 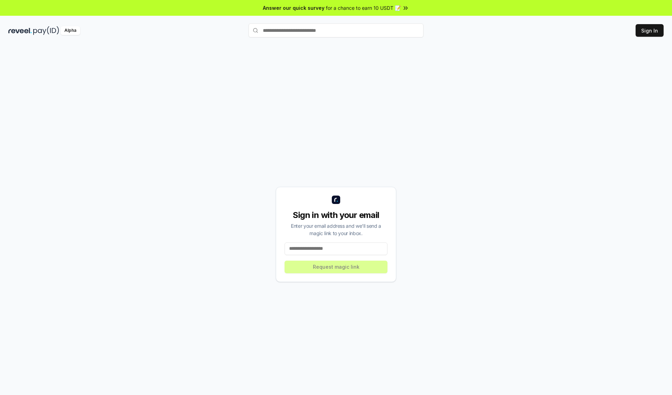 I want to click on img: logo_small, so click(x=336, y=200).